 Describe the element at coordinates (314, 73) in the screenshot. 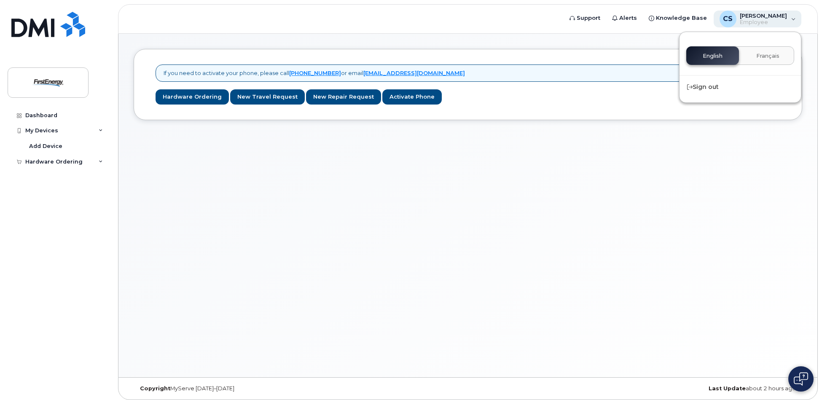

I see `p: If you need to activate your phone, please call or email` at that location.